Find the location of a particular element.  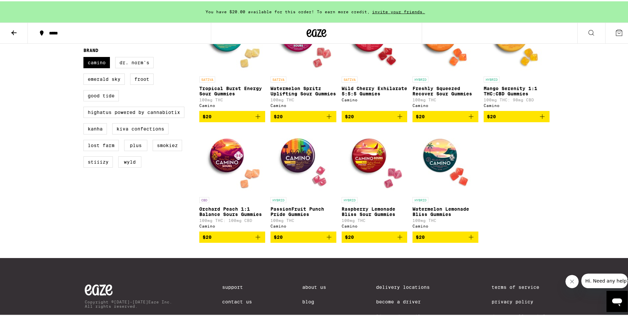

p: Tropical Burst Energy Sour Gummies is located at coordinates (232, 90).